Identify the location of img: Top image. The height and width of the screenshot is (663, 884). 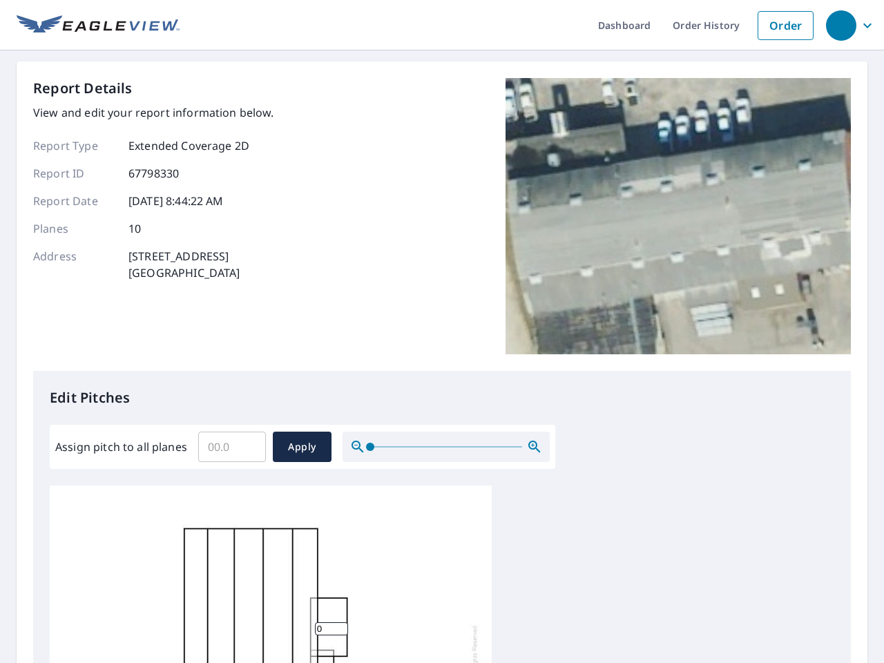
(678, 216).